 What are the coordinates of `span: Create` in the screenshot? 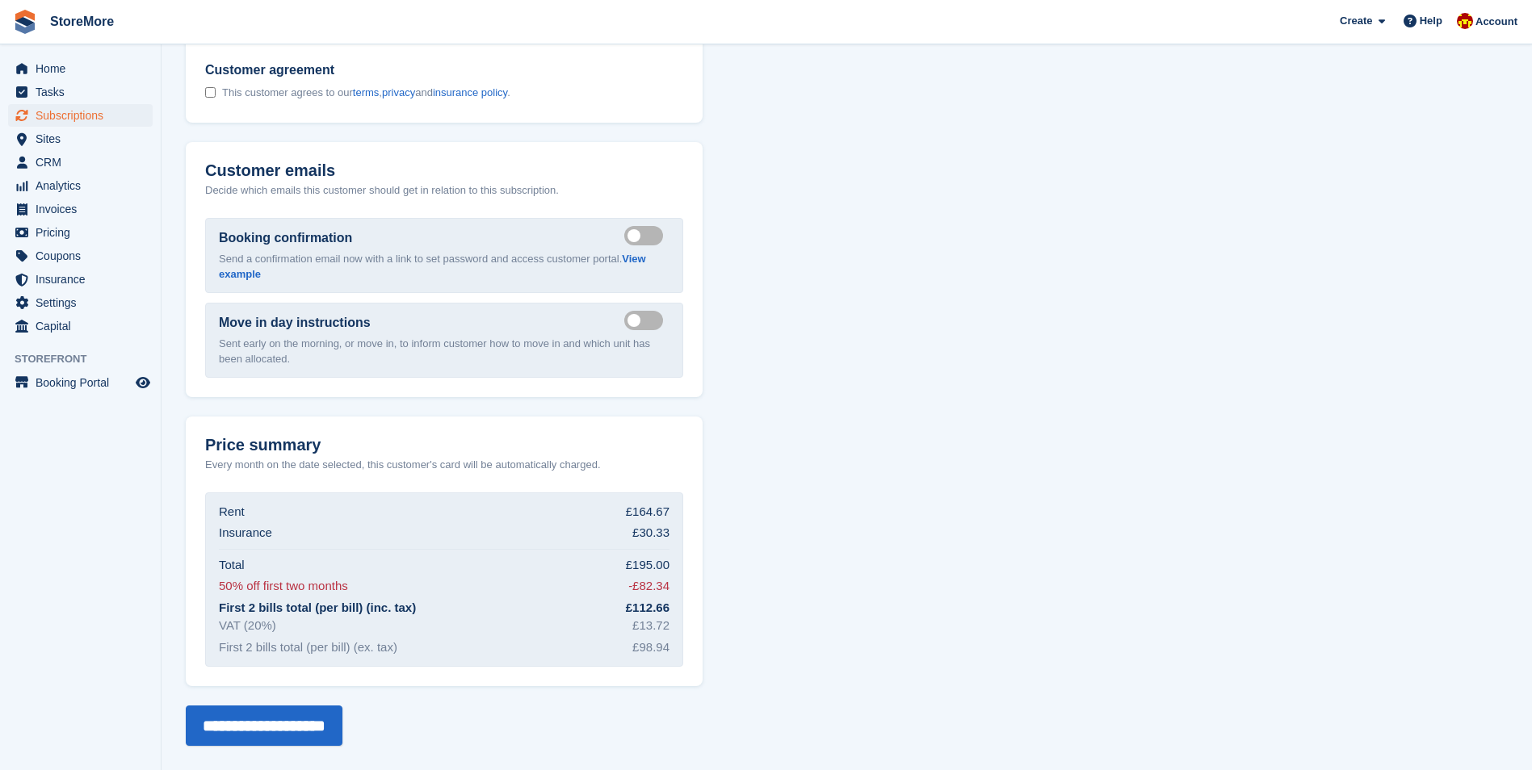 It's located at (1356, 21).